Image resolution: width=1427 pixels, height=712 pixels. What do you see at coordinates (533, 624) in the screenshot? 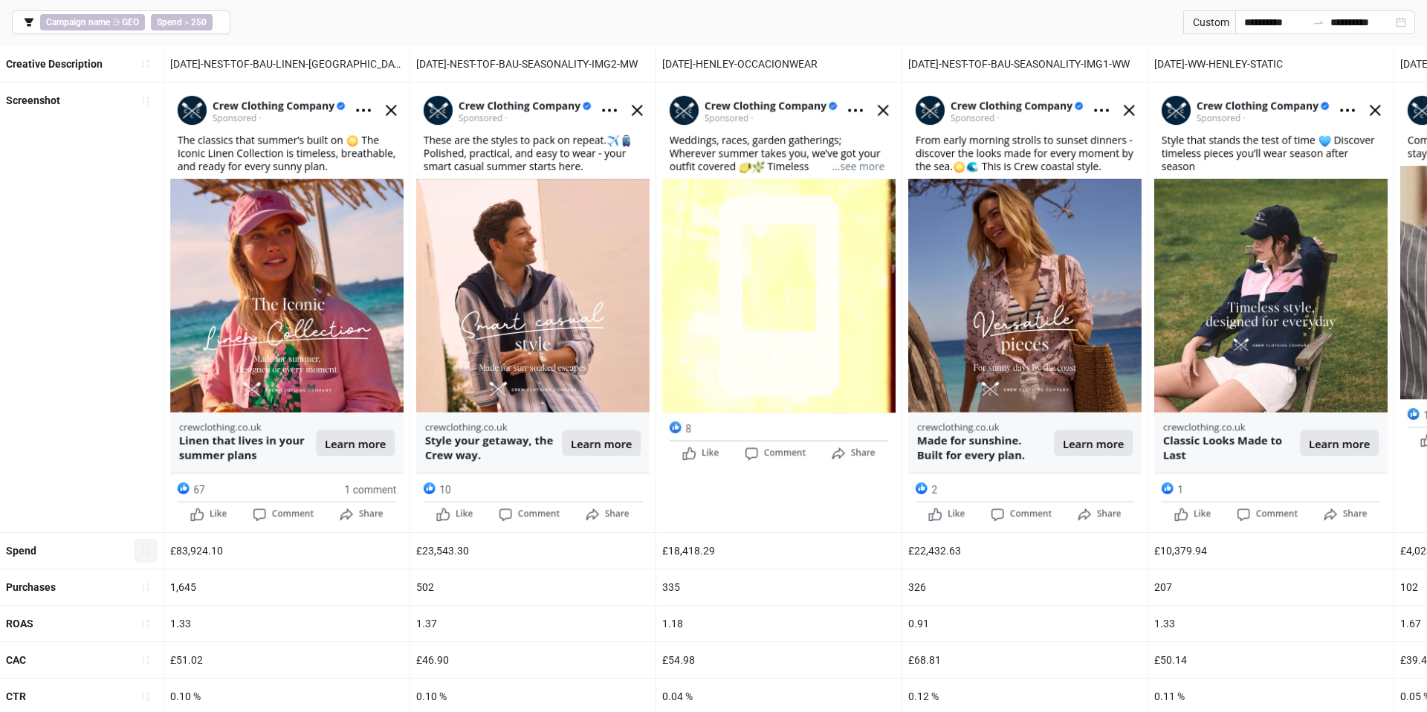
I see `div: 1.37` at bounding box center [533, 624].